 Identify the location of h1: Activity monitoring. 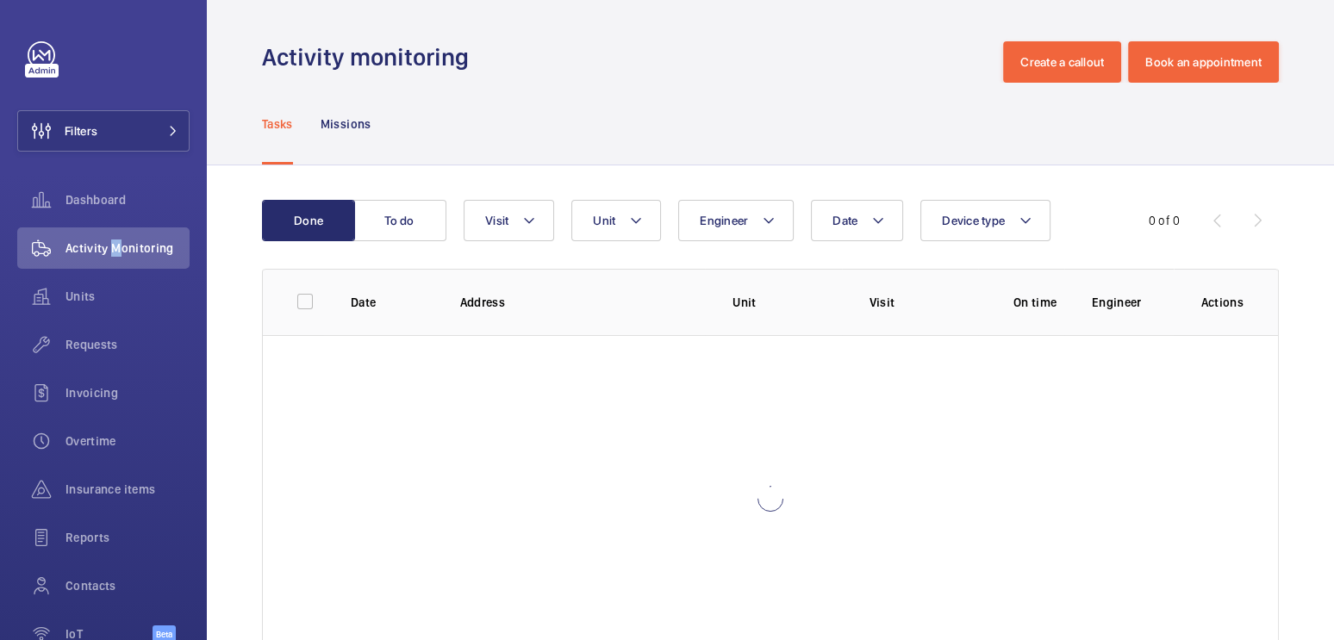
(371, 57).